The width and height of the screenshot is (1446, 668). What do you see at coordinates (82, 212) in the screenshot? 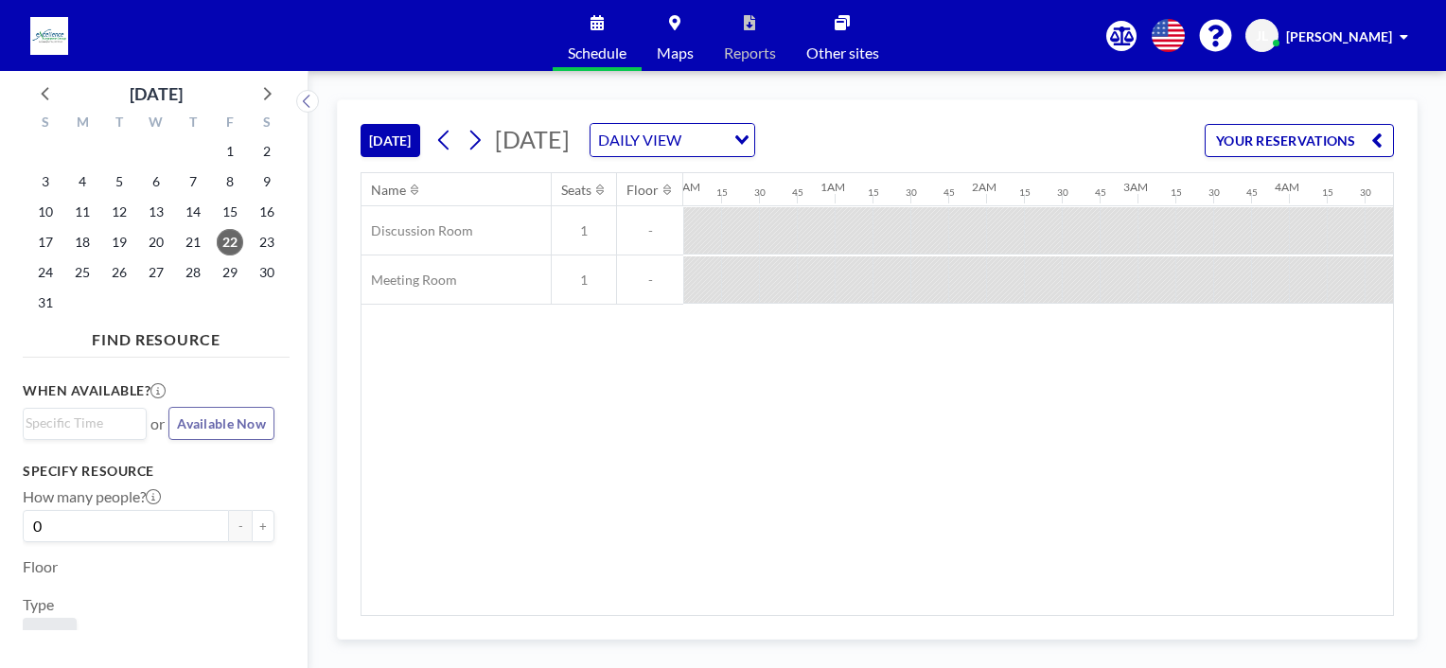
I see `span: Monday, August 11, 2025` at bounding box center [82, 212].